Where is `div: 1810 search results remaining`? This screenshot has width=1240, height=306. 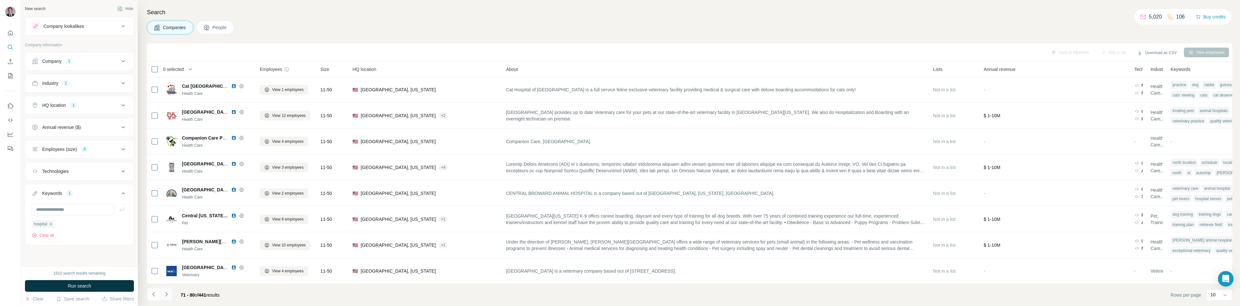 div: 1810 search results remaining is located at coordinates (79, 274).